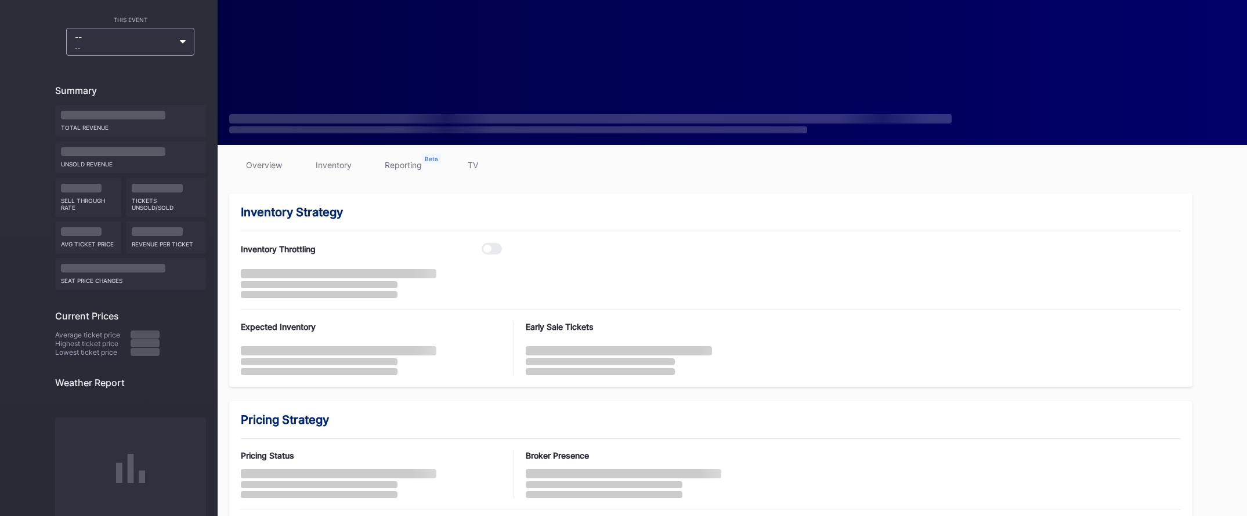 The image size is (1247, 516). What do you see at coordinates (650, 327) in the screenshot?
I see `div: Early Sale Tickets` at bounding box center [650, 327].